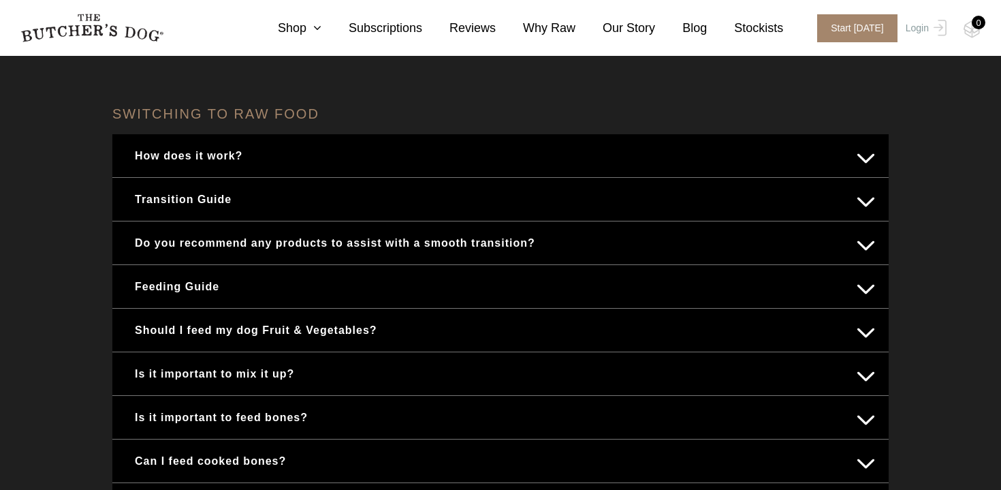  I want to click on h4: SWITCHING TO RAW FOOD, so click(500, 114).